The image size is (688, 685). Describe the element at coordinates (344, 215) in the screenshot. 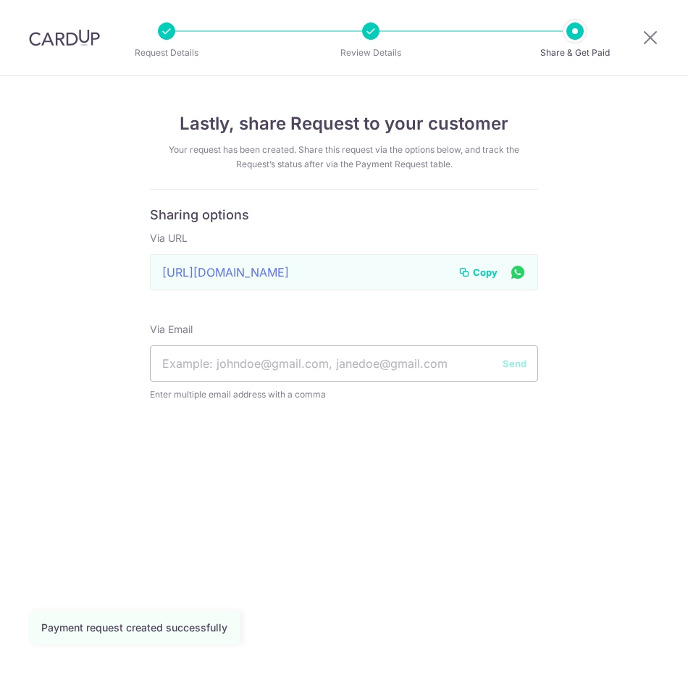

I see `h6: Sharing options` at that location.